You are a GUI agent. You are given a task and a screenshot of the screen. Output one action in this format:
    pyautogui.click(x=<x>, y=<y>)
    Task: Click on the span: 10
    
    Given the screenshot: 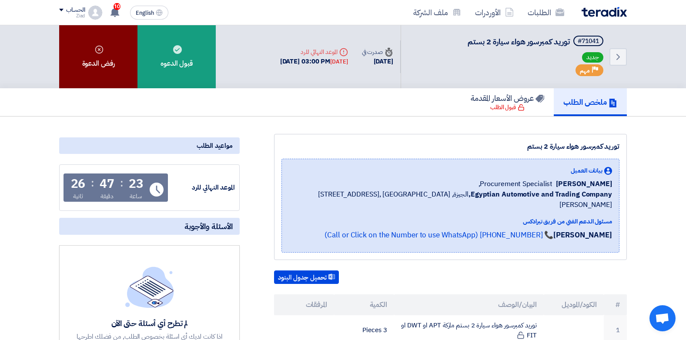 What is the action you would take?
    pyautogui.click(x=117, y=7)
    